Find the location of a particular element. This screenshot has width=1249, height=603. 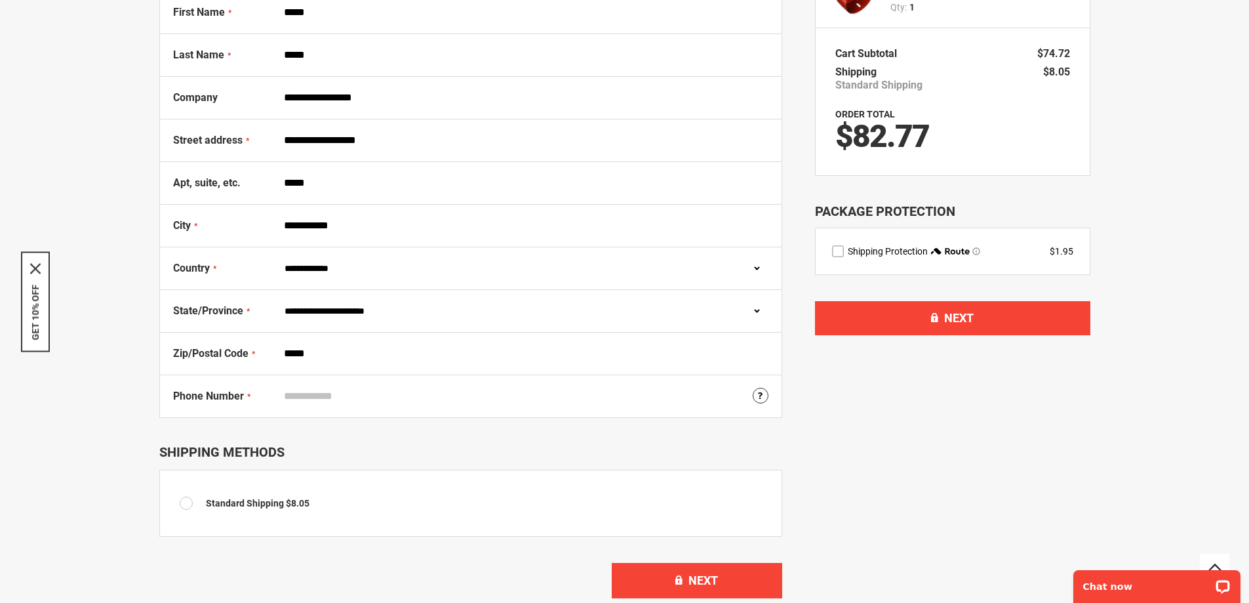

th: Cart Subtotal is located at coordinates (870, 54).